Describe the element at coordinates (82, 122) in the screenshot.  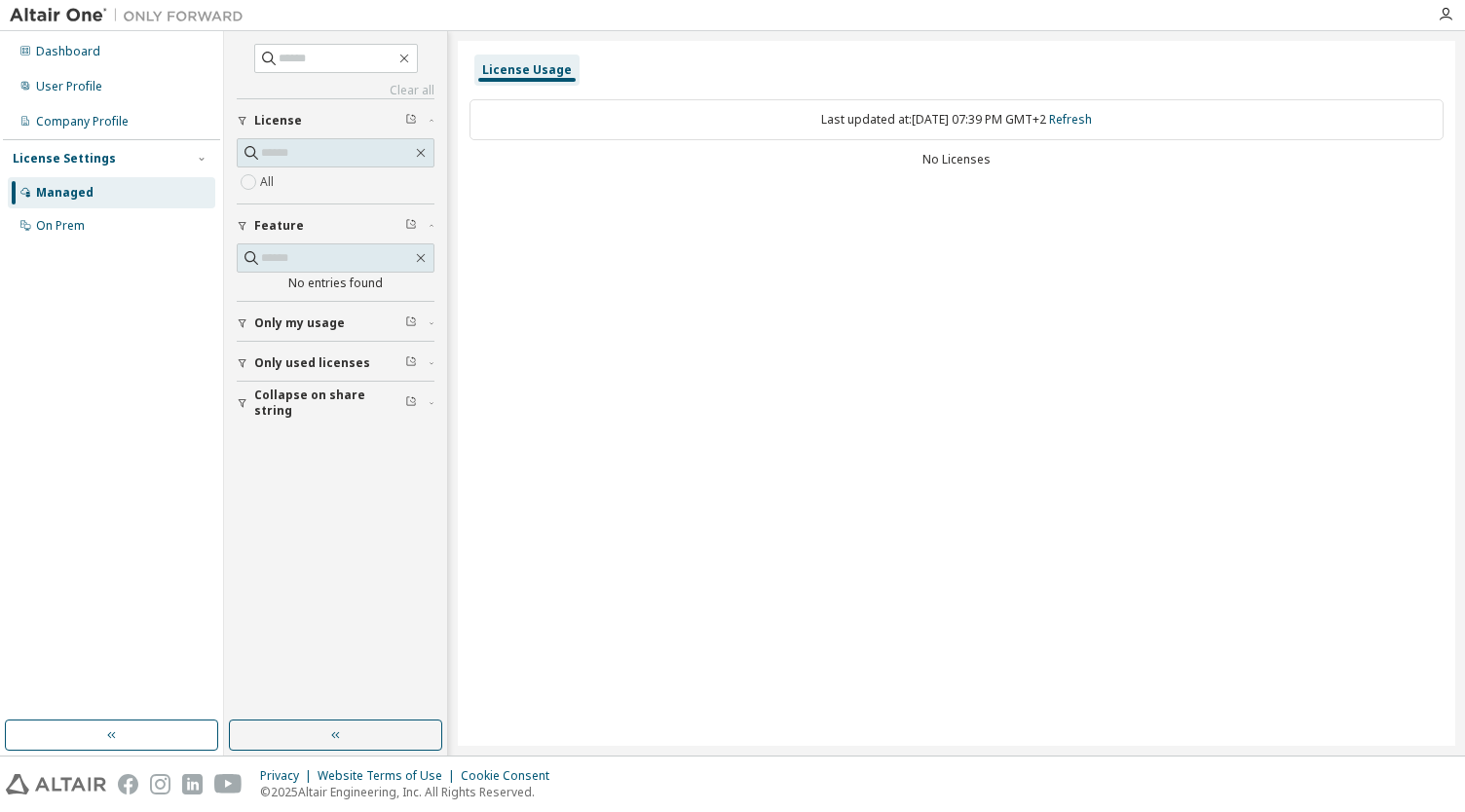
I see `div: Company Profile` at that location.